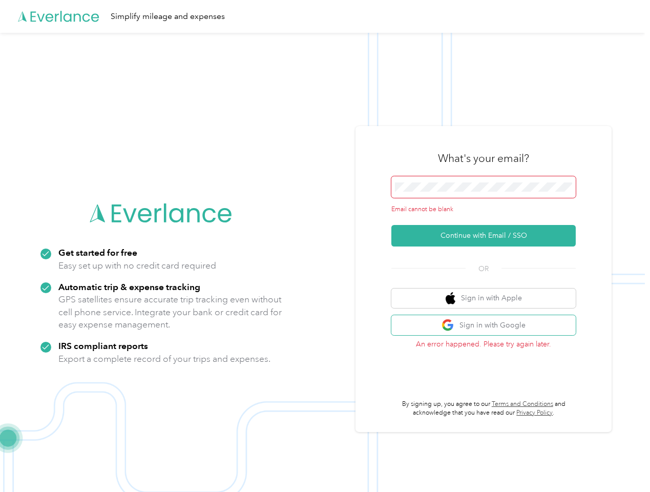  What do you see at coordinates (484, 325) in the screenshot?
I see `button: google logoSign in with Google` at bounding box center [484, 325].